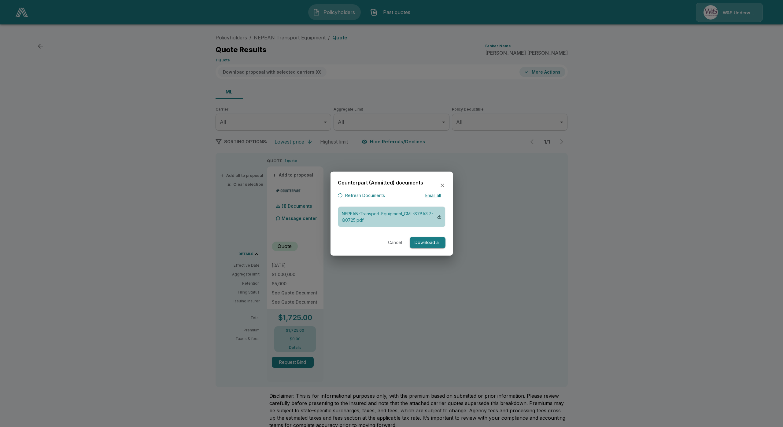  What do you see at coordinates (390, 217) in the screenshot?
I see `p: NEPEAN-Transport-Equipment_CML-S7BA3I7-Q0725.pdf` at bounding box center [390, 217].